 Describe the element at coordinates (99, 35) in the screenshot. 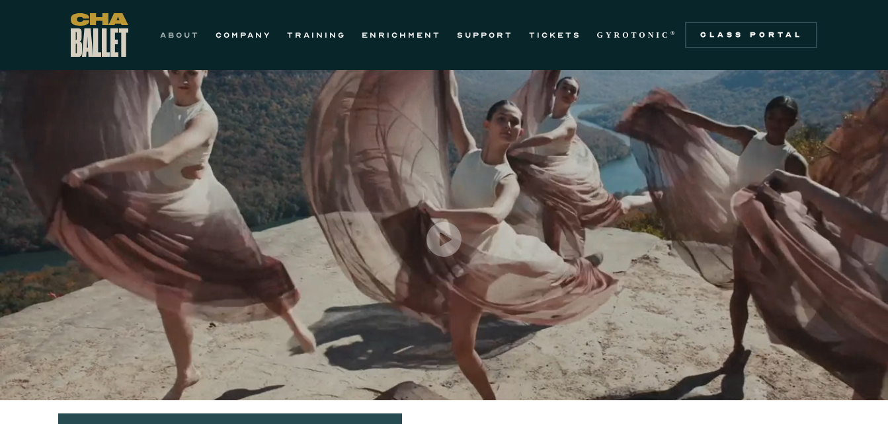

I see `a: home` at that location.